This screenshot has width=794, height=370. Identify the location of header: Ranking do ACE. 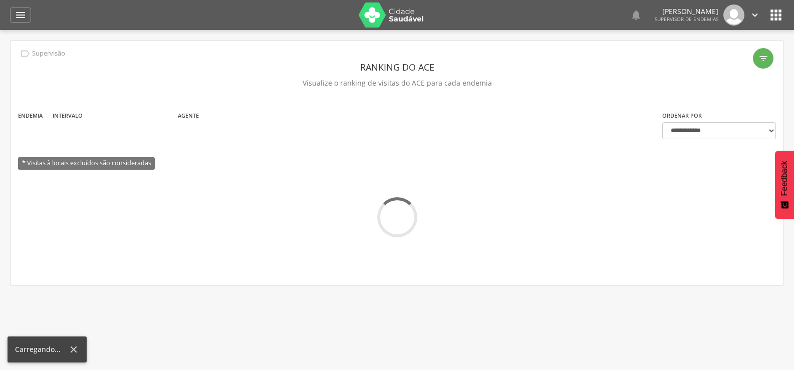
(397, 67).